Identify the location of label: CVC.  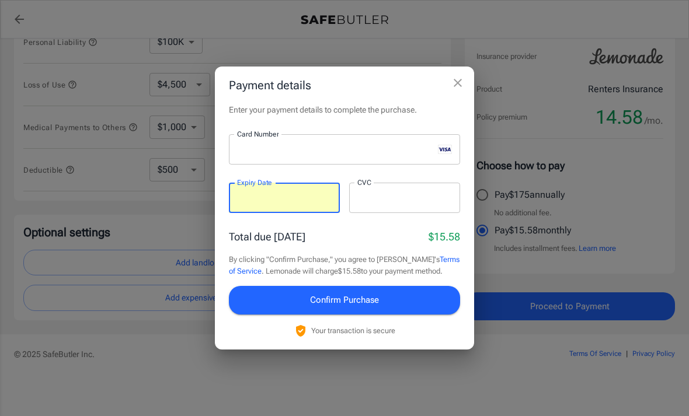
(364, 182).